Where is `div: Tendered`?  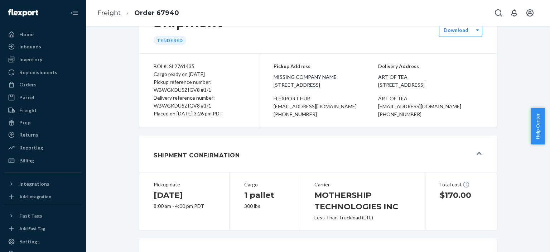
div: Tendered is located at coordinates (170, 40).